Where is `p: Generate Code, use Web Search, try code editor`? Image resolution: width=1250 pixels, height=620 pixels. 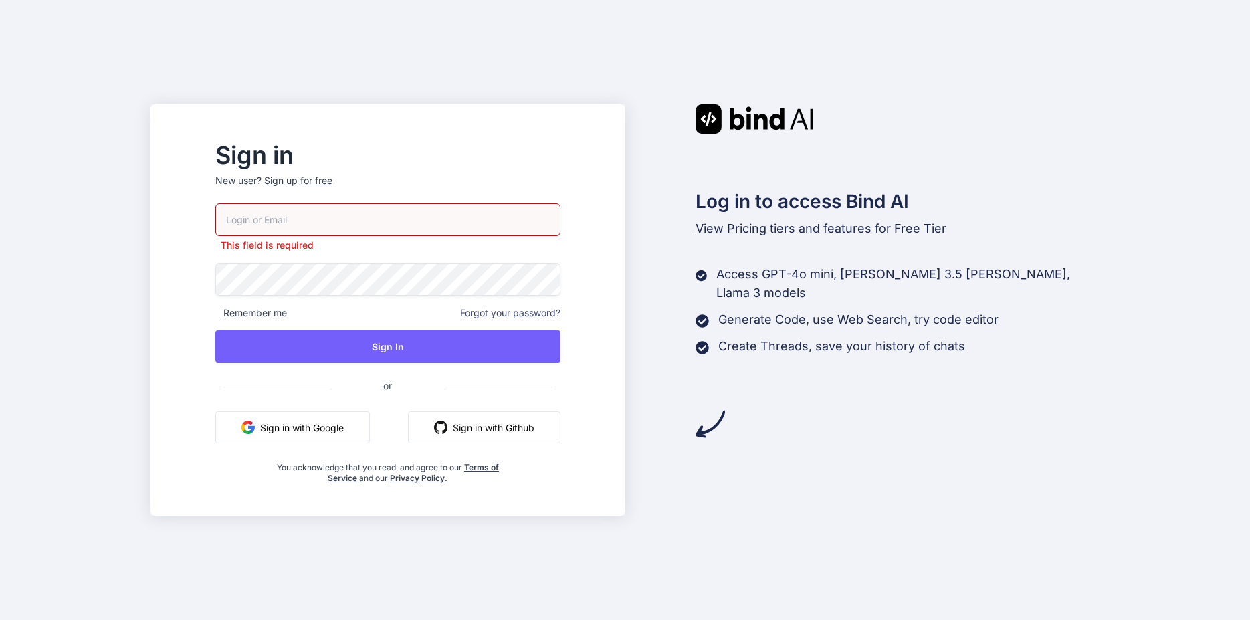
p: Generate Code, use Web Search, try code editor is located at coordinates (858, 320).